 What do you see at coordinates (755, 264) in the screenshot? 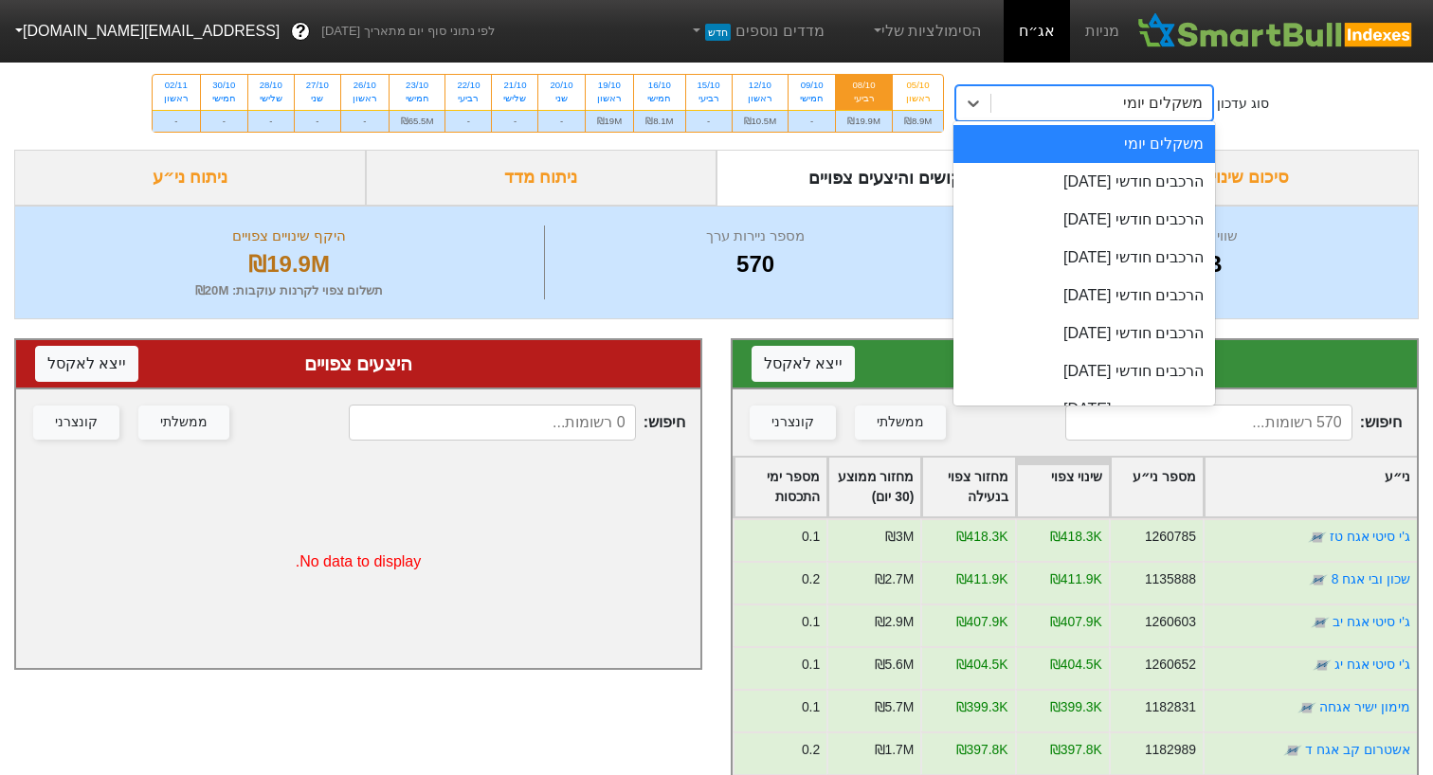
I see `div: 570` at bounding box center [755, 264].